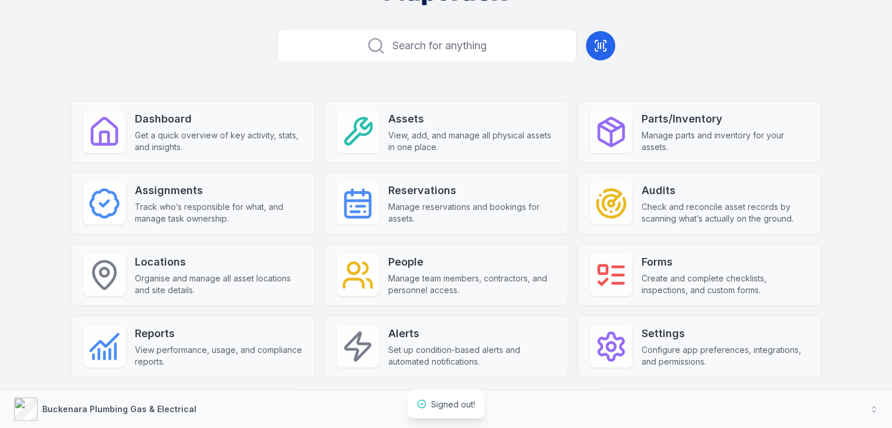  What do you see at coordinates (439, 46) in the screenshot?
I see `span: Search for anything` at bounding box center [439, 46].